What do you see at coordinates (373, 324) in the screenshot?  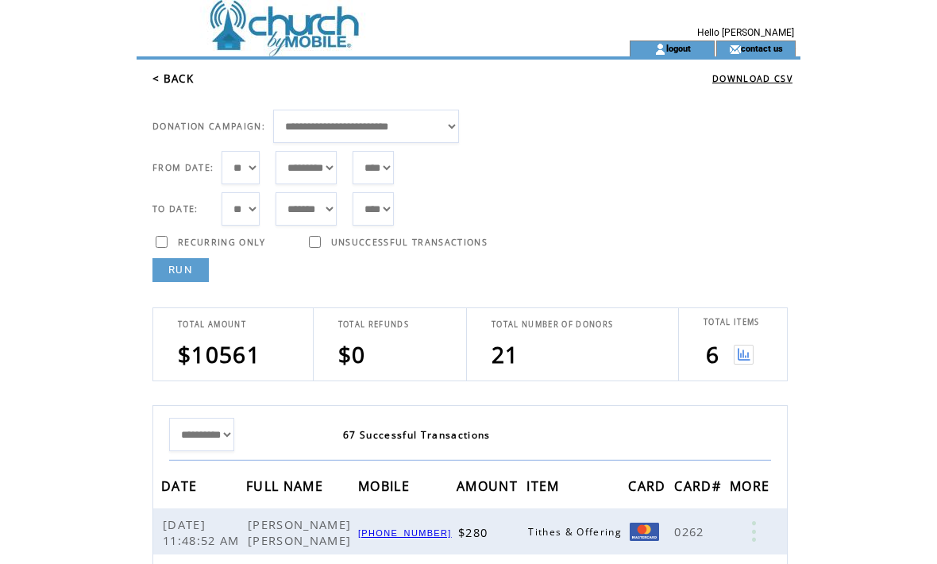 I see `span: TOTAL REFUNDS` at bounding box center [373, 324].